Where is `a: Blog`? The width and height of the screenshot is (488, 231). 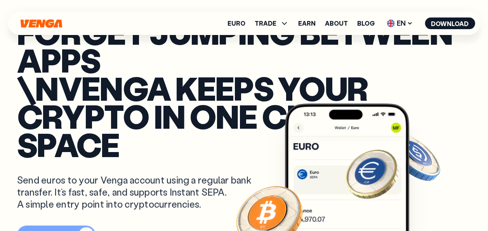
a: Blog is located at coordinates (366, 23).